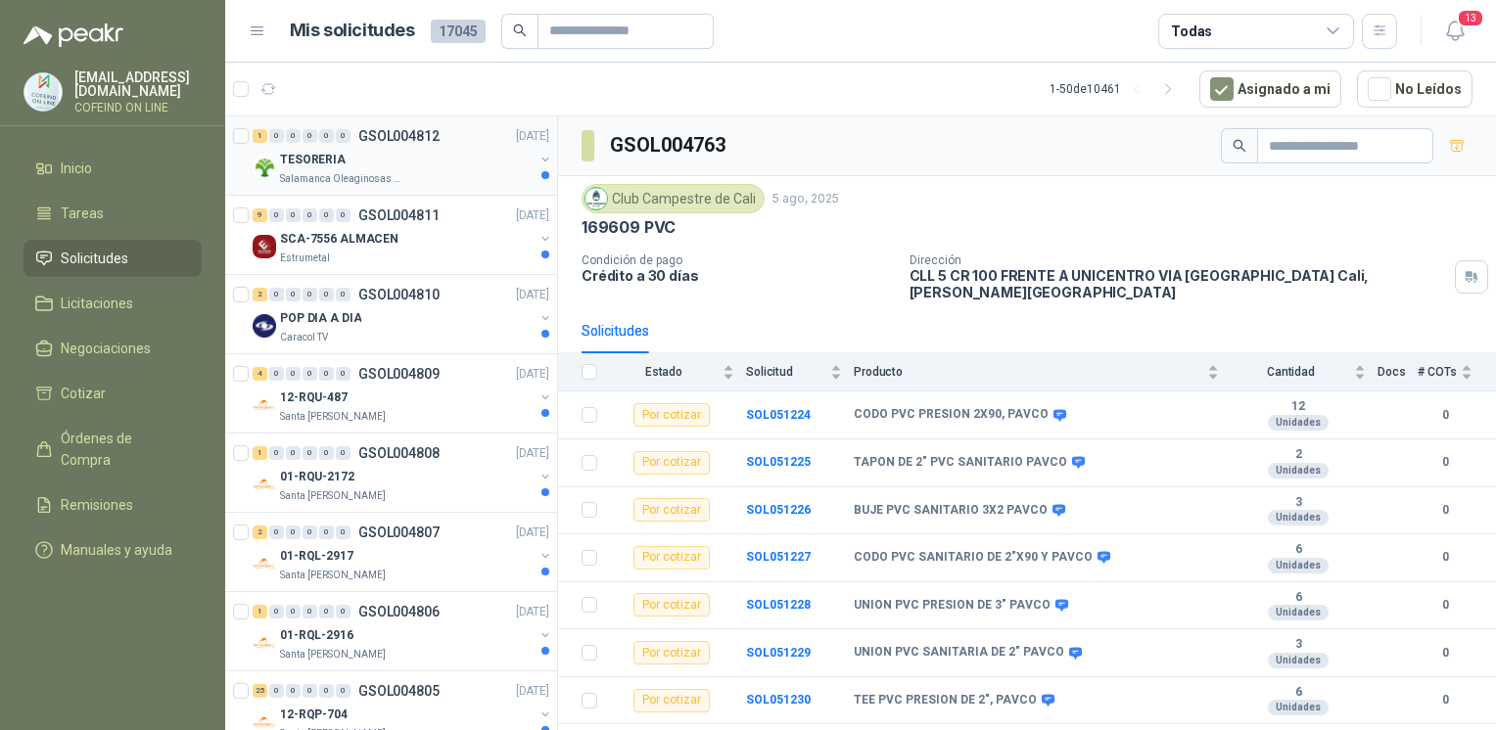  I want to click on a: Licitaciones, so click(113, 303).